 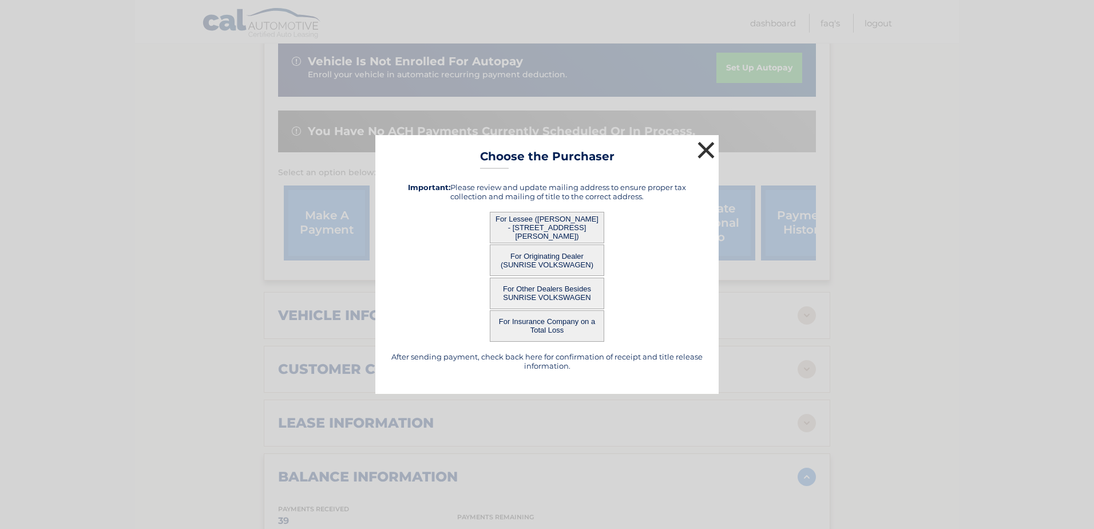 What do you see at coordinates (547, 361) in the screenshot?
I see `h5: After sending payment, check back here for confirmation of receipt and title release information.` at bounding box center [547, 361].